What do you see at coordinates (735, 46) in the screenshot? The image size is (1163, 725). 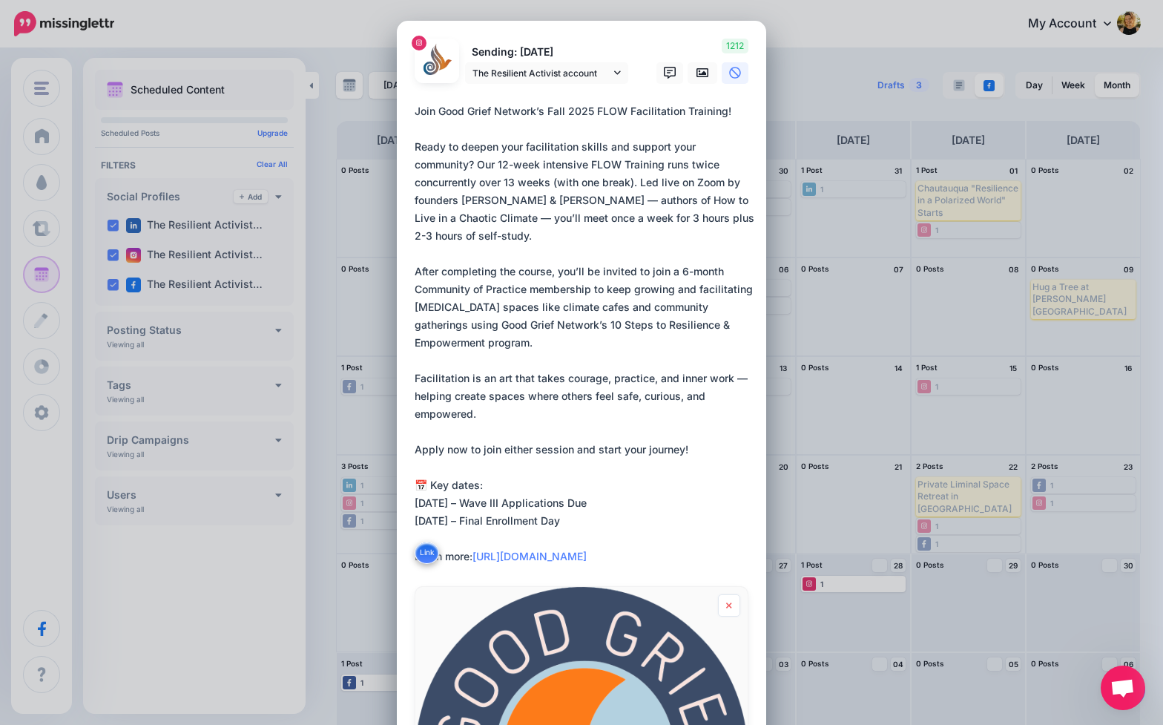 I see `span: 1212` at bounding box center [735, 46].